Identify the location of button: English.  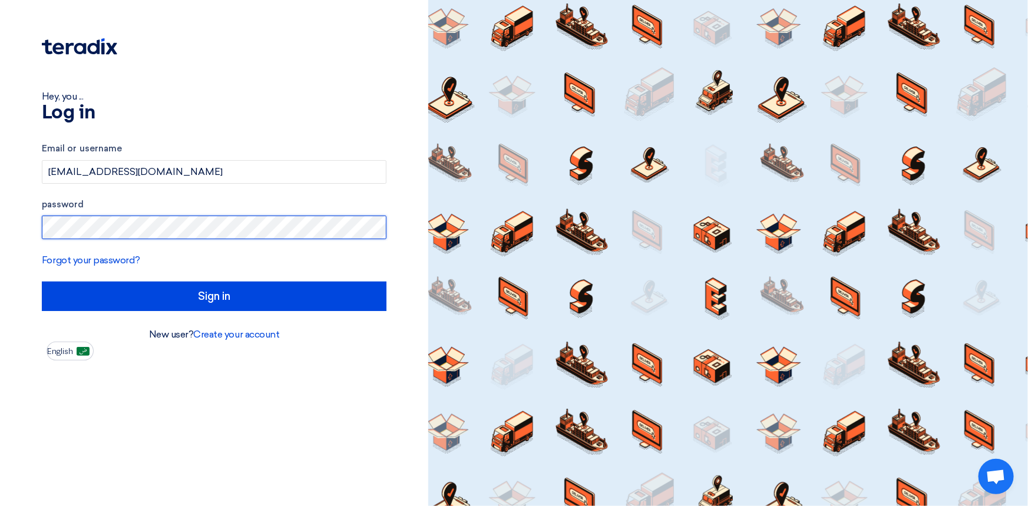
(70, 351).